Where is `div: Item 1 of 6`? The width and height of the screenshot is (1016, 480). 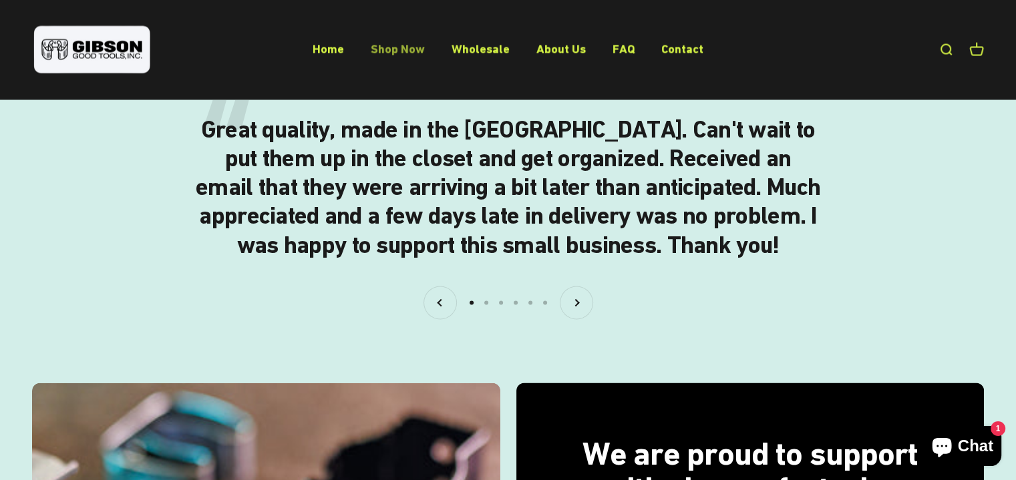
div: Item 1 of 6 is located at coordinates (508, 164).